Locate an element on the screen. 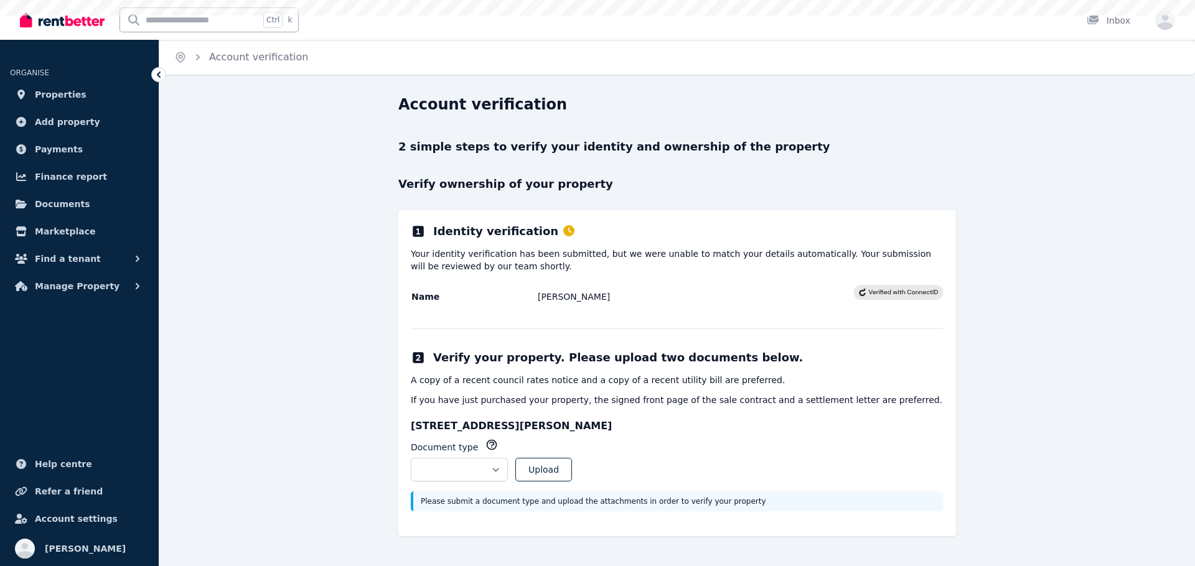 The height and width of the screenshot is (566, 1195). a: Account settings is located at coordinates (79, 519).